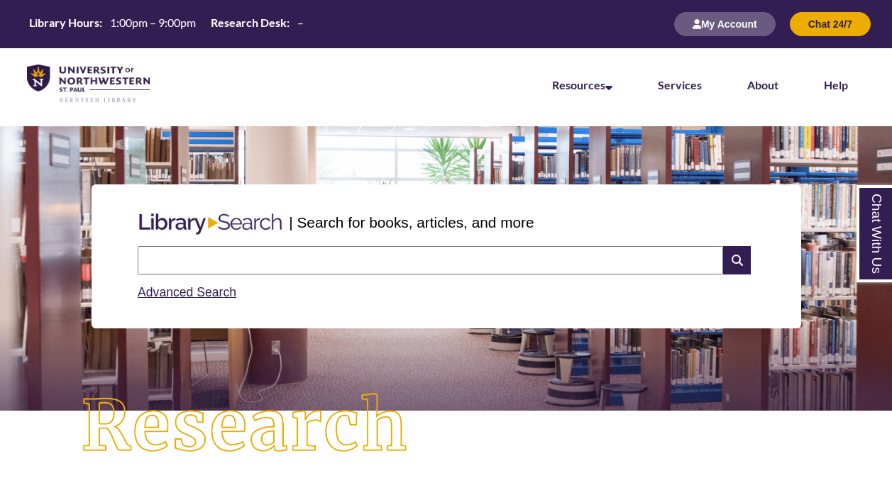 Image resolution: width=892 pixels, height=478 pixels. I want to click on a: My Account, so click(724, 23).